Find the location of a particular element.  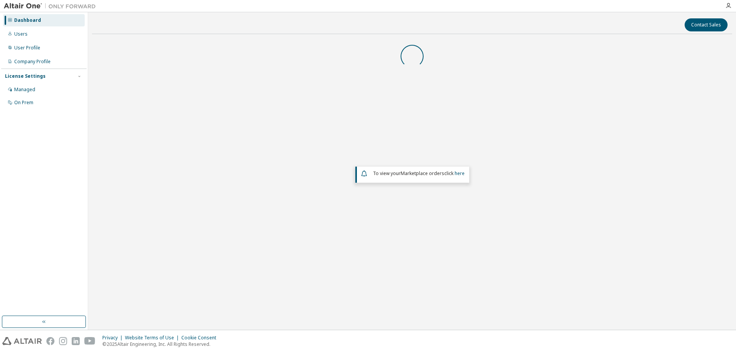

img: facebook.svg is located at coordinates (50, 341).